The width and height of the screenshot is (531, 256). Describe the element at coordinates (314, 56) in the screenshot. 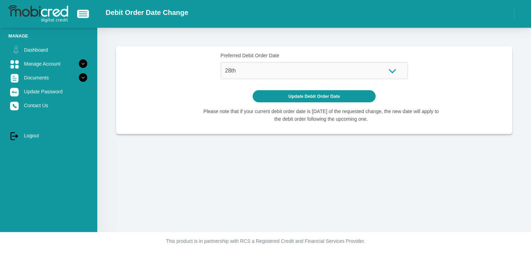

I see `label: Preferred Debit Order Date` at that location.